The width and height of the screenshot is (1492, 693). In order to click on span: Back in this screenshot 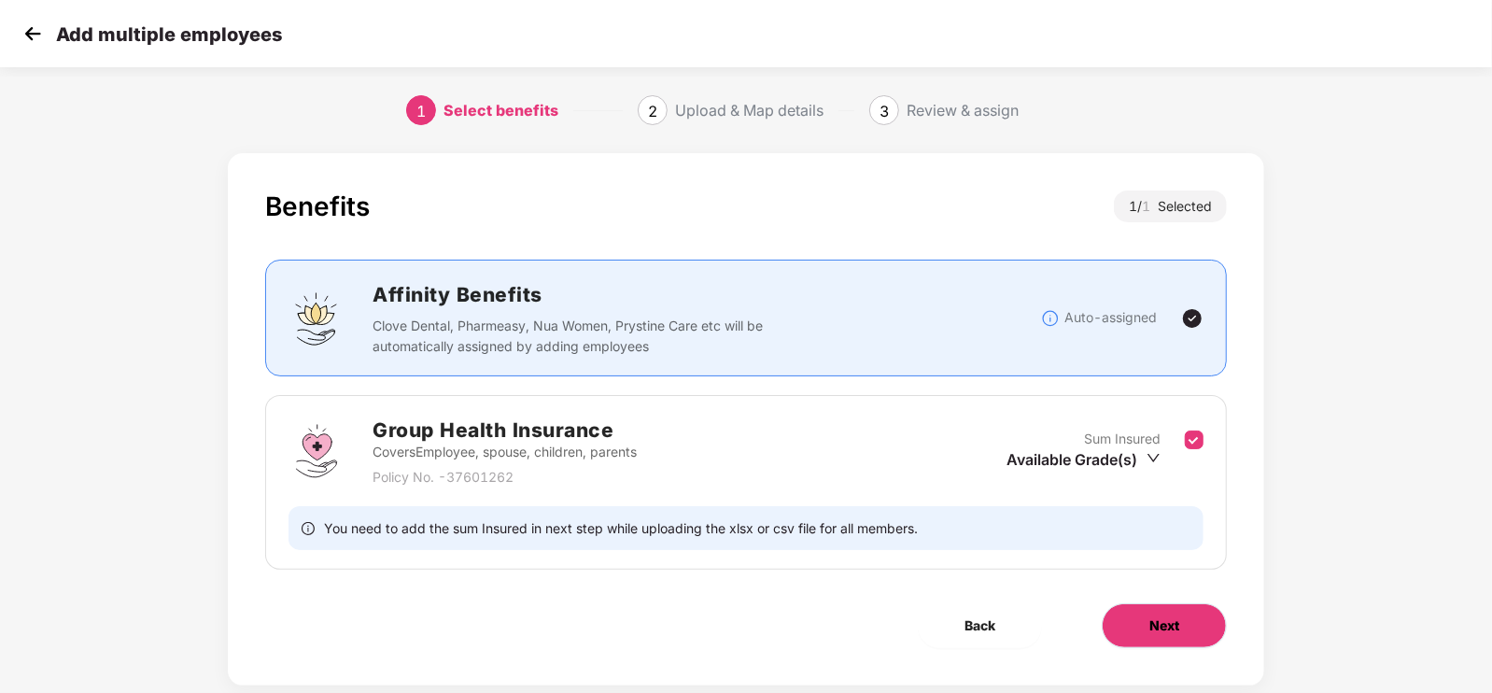, I will do `click(979, 625)`.